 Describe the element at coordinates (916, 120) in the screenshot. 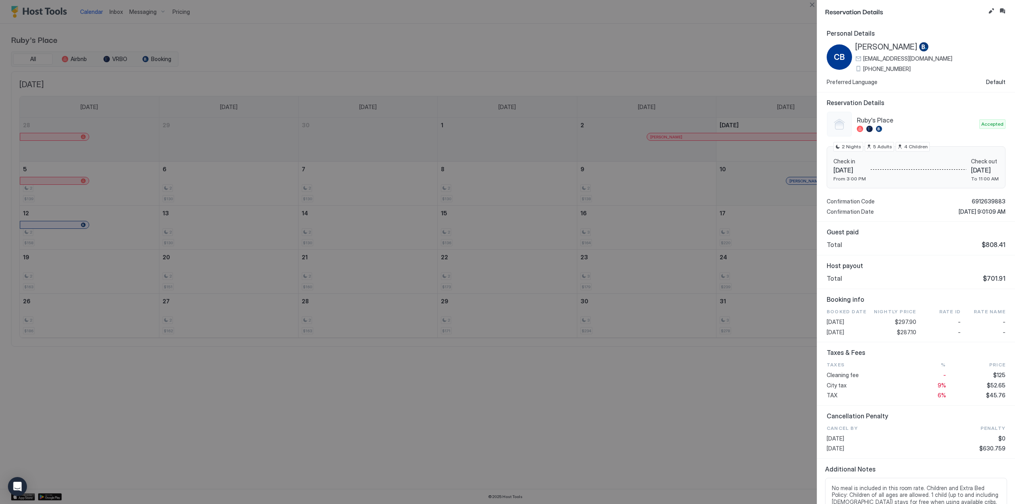

I see `span: Ruby's Place` at that location.